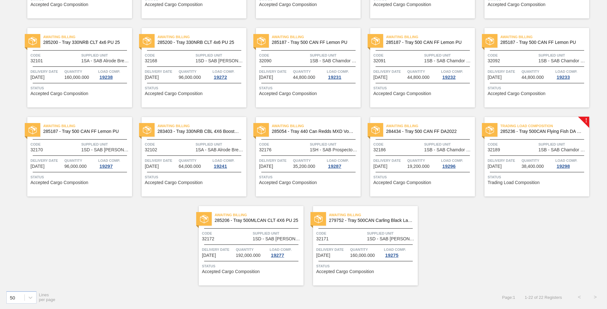 Image resolution: width=607 pixels, height=309 pixels. Describe the element at coordinates (265, 149) in the screenshot. I see `span: 32176` at that location.